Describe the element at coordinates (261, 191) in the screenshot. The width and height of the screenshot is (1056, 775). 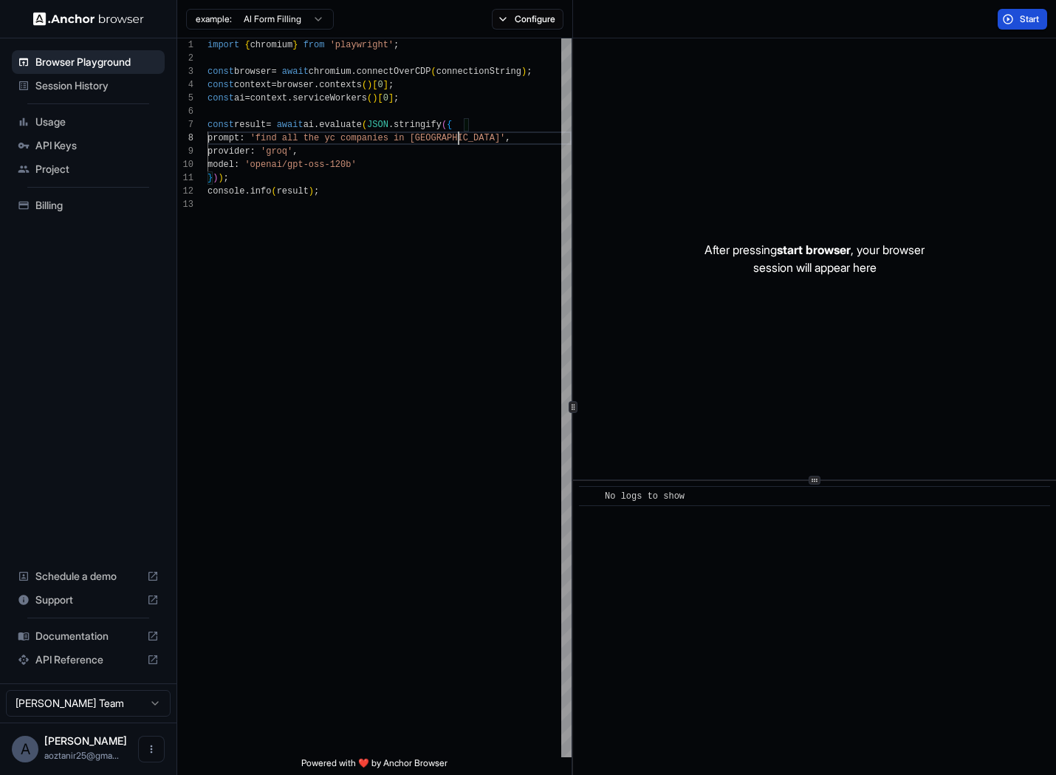
I see `span: info` at that location.